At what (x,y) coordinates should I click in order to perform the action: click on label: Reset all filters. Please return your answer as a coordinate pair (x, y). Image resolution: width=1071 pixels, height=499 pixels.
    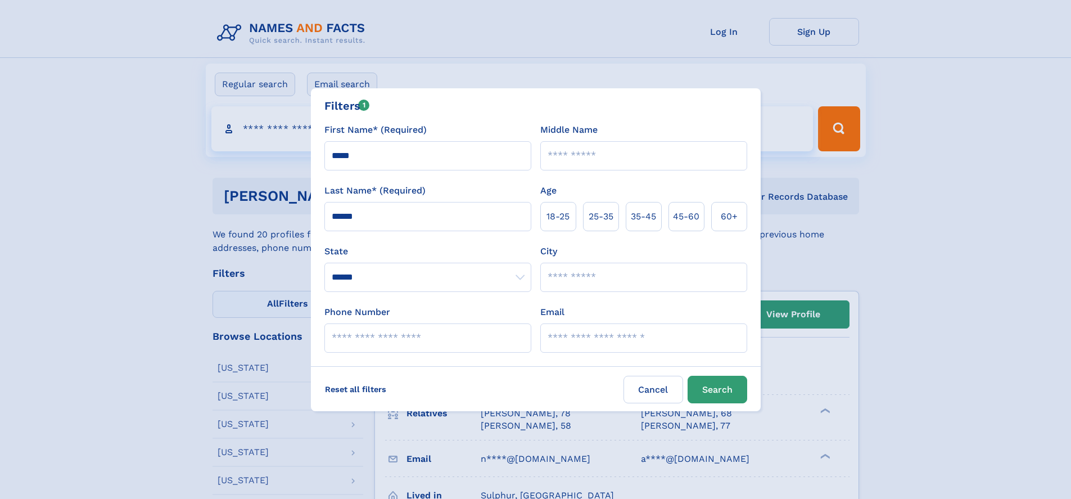
    Looking at the image, I should click on (355, 389).